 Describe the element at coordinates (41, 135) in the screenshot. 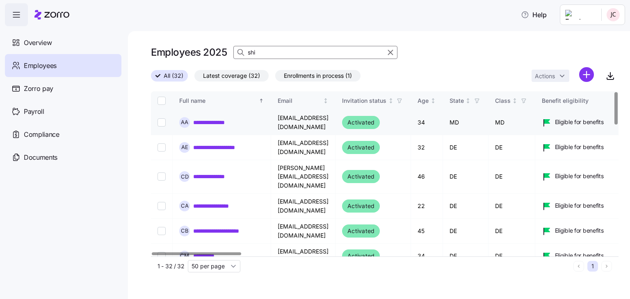

I see `span: Compliance` at that location.